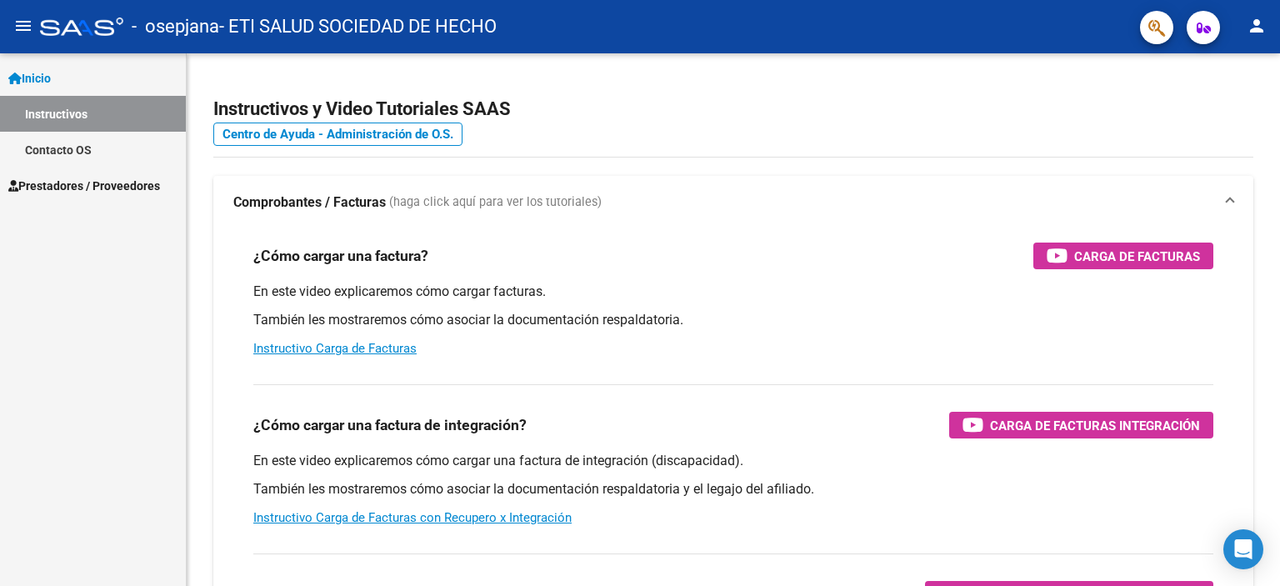 The image size is (1280, 586). What do you see at coordinates (1123, 256) in the screenshot?
I see `button: Carga de Facturas` at bounding box center [1123, 256].